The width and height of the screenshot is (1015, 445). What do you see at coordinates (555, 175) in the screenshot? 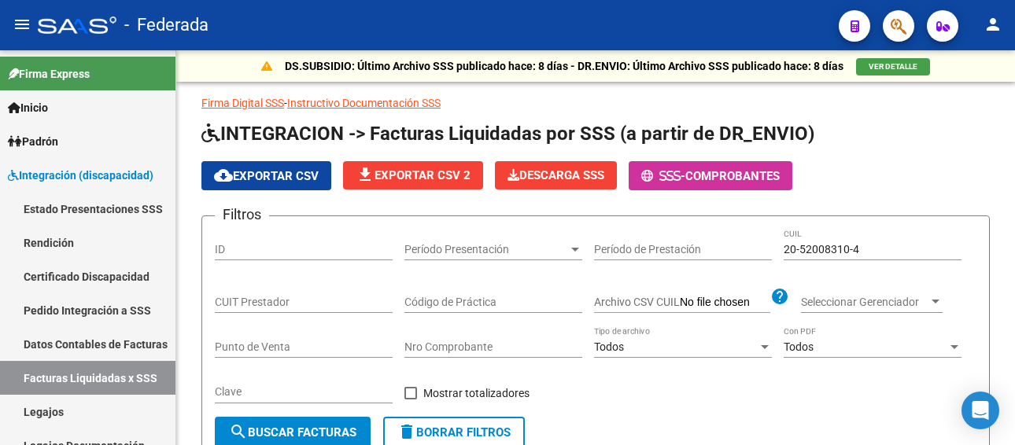
I see `button: Descarga SSS` at bounding box center [555, 175].